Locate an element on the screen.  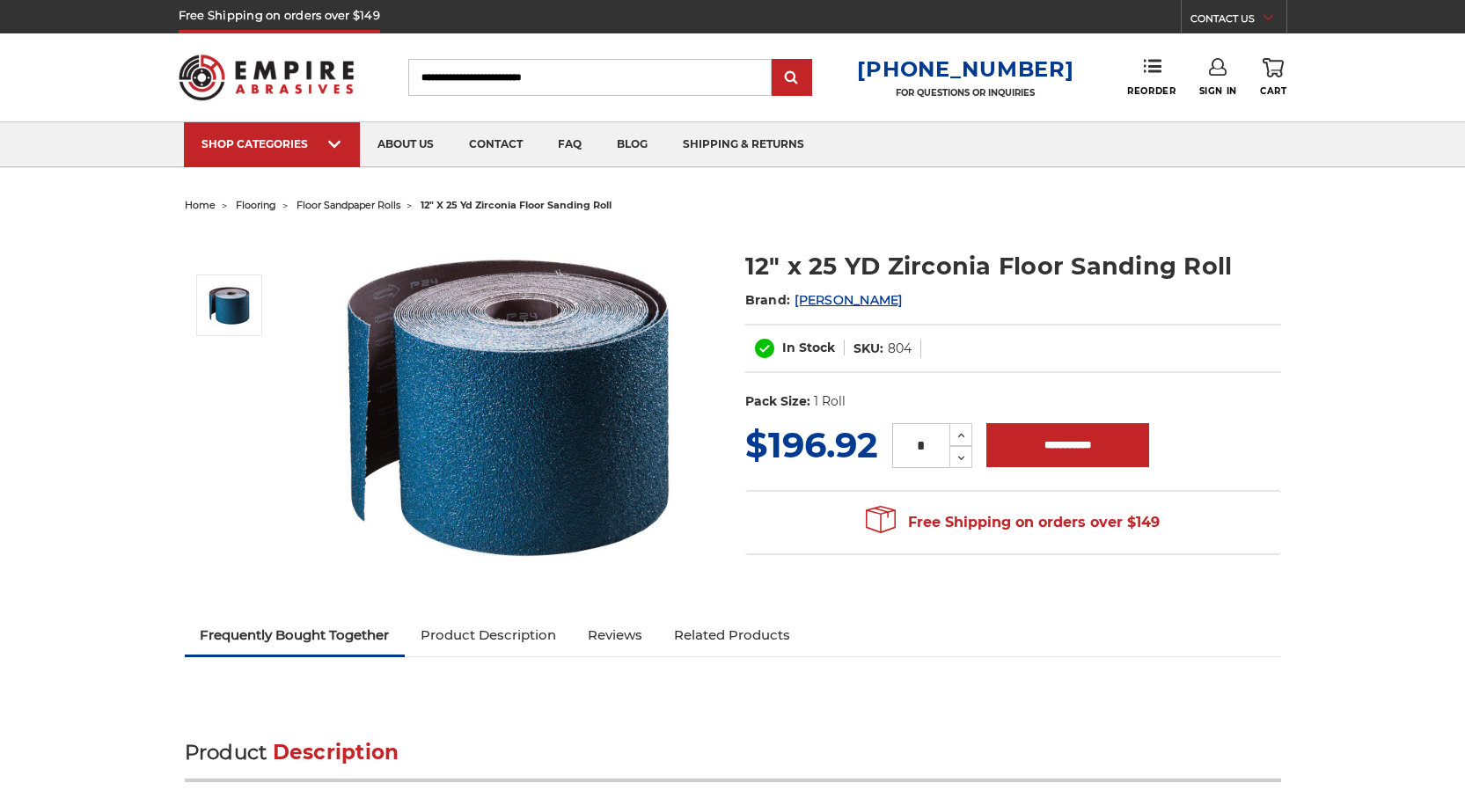
span: Description is located at coordinates (336, 752).